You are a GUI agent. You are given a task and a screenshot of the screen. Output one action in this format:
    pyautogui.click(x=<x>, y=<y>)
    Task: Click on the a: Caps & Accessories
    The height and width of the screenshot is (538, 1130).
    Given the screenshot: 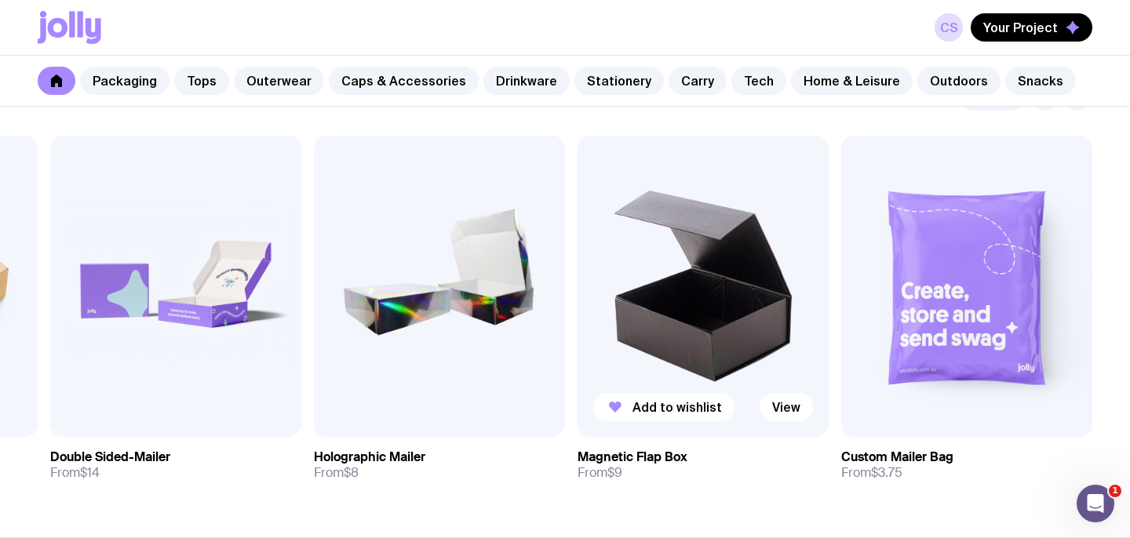 What is the action you would take?
    pyautogui.click(x=403, y=81)
    